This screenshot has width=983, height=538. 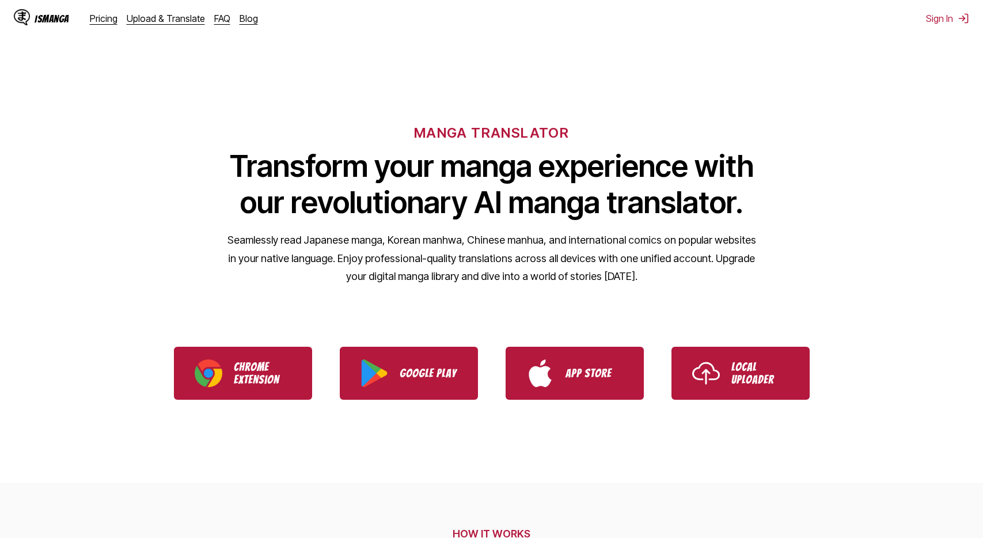 I want to click on a: Download IsManga from App Store, so click(x=575, y=373).